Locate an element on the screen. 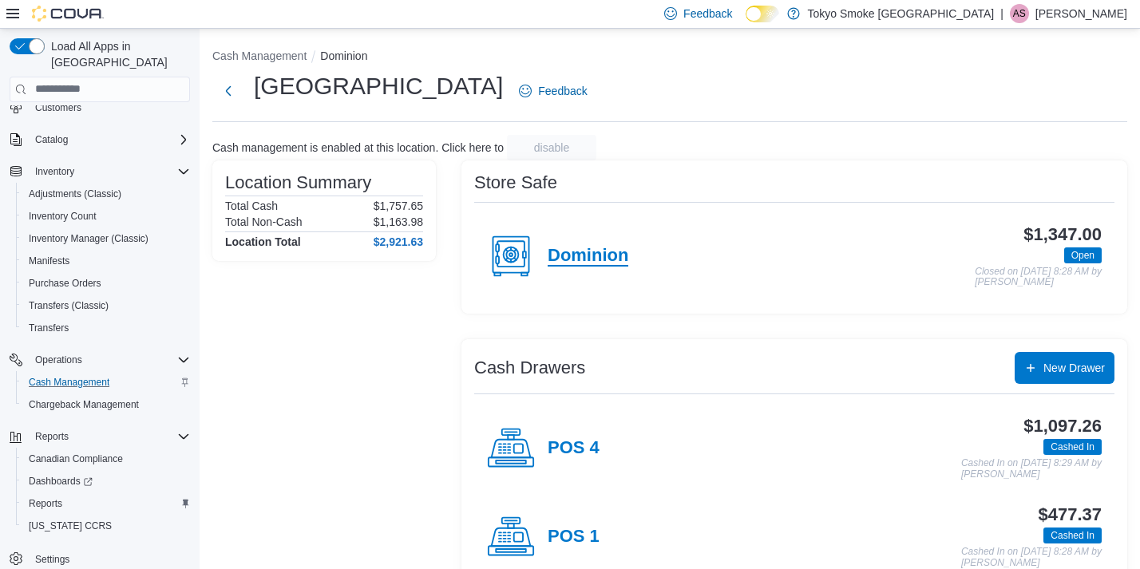  span: disable is located at coordinates (552, 148).